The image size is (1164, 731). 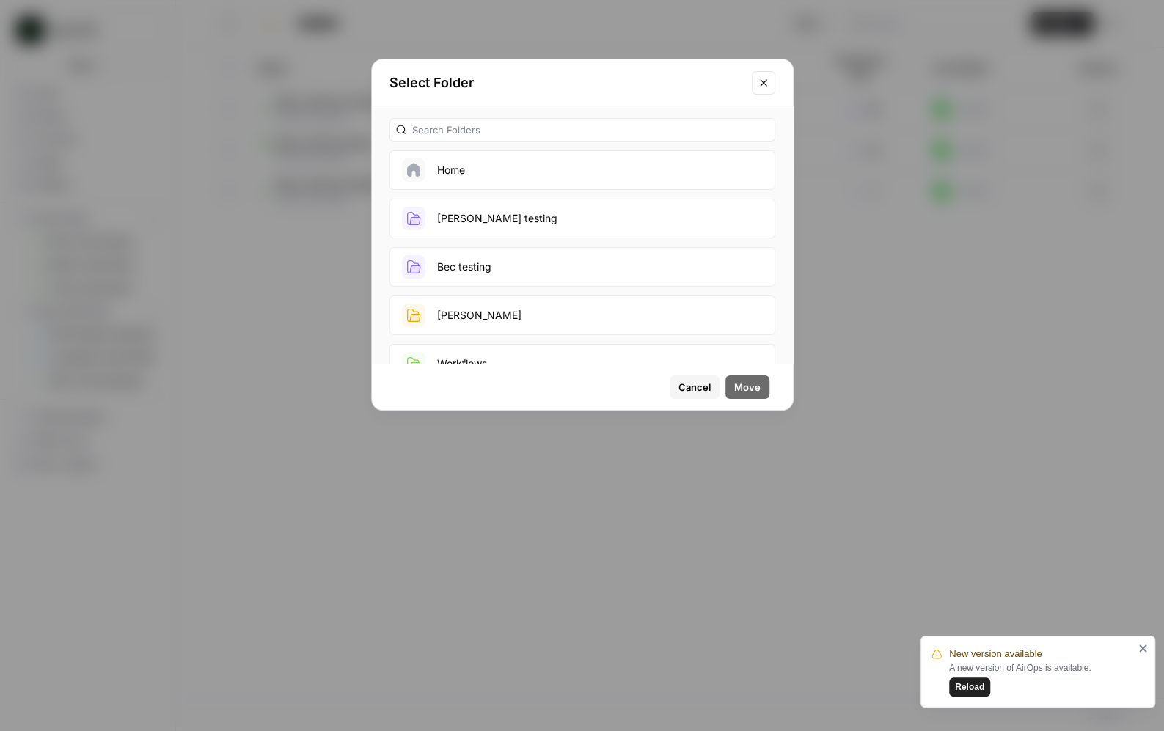 I want to click on button: Cancel, so click(x=694, y=387).